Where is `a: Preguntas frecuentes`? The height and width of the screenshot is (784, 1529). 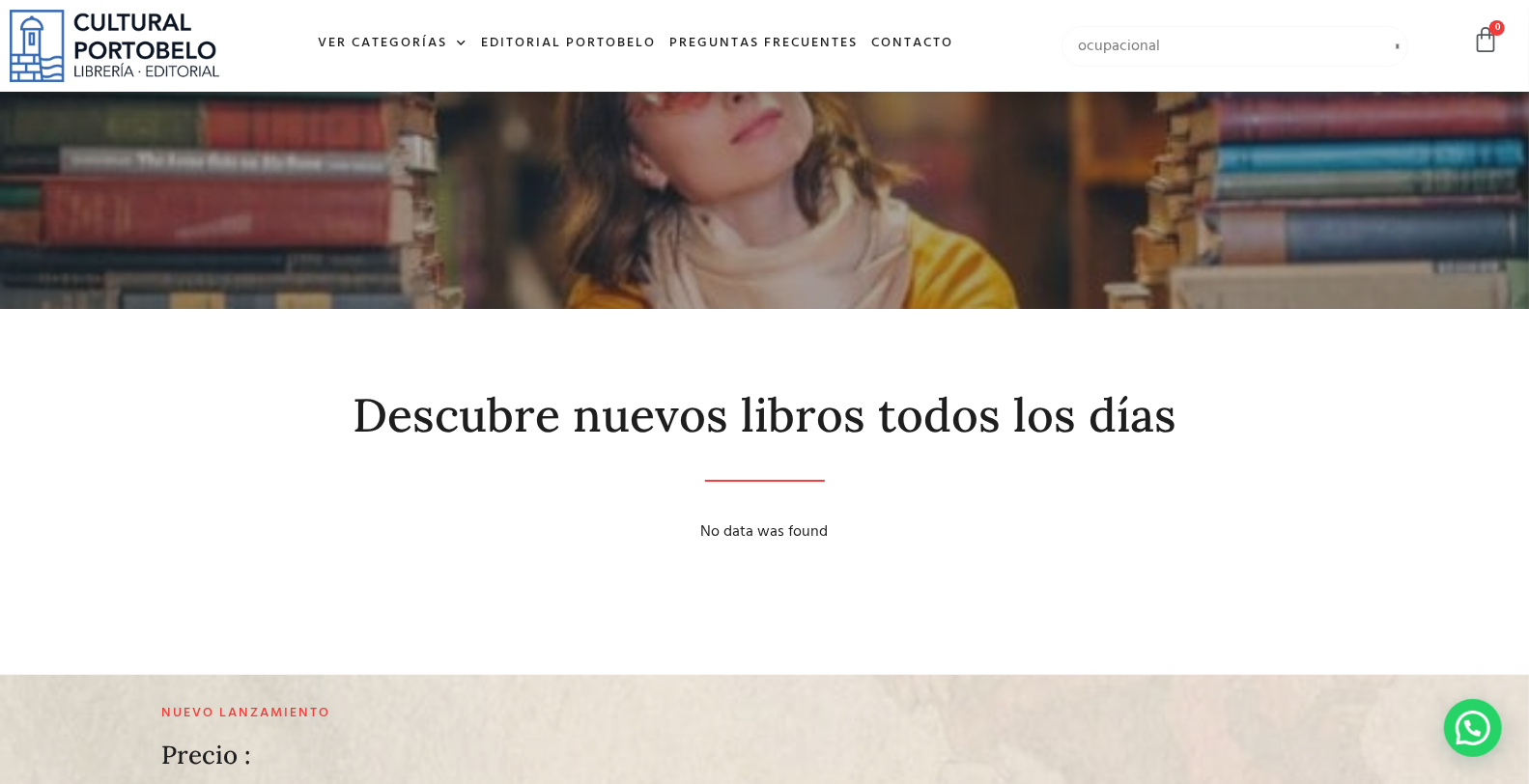 a: Preguntas frecuentes is located at coordinates (764, 43).